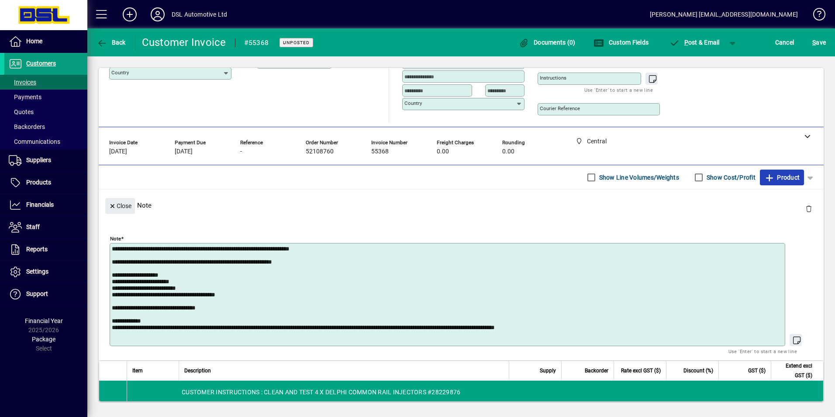 The width and height of the screenshot is (835, 417). I want to click on div: Customer Invoice, so click(184, 42).